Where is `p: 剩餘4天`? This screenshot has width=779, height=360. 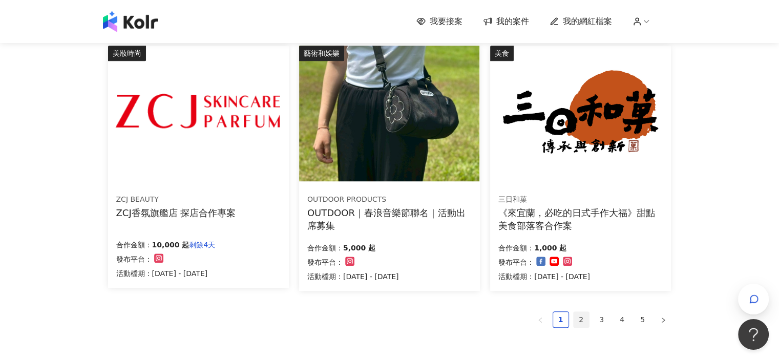
p: 剩餘4天 is located at coordinates (202, 245).